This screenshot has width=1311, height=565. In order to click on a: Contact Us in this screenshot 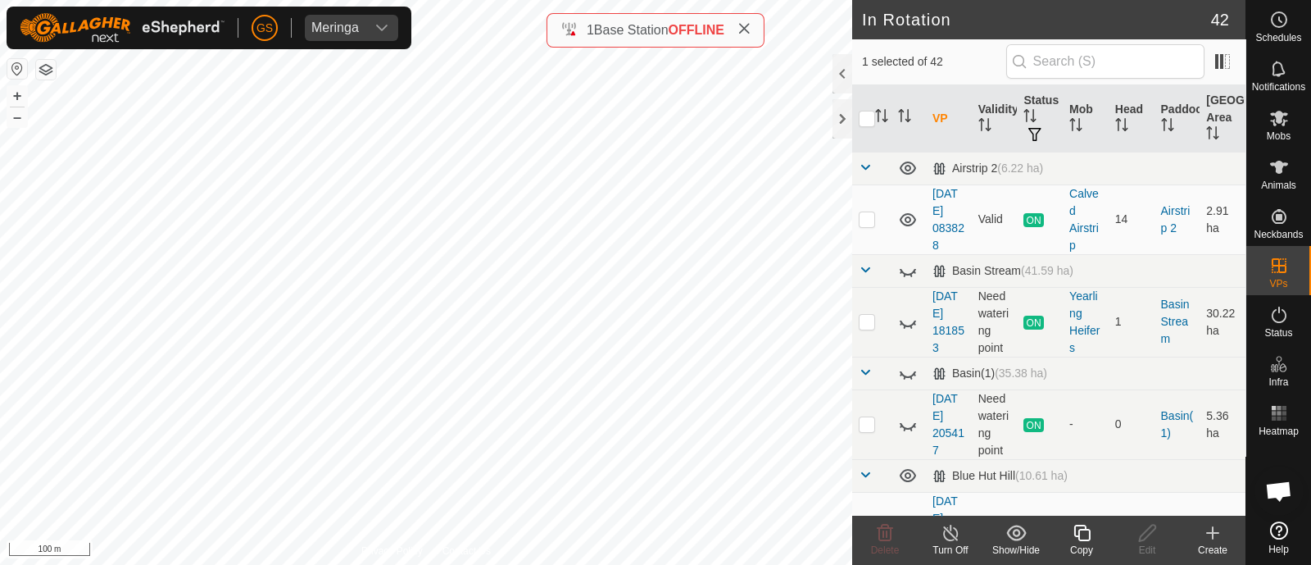, I will do `click(466, 551)`.